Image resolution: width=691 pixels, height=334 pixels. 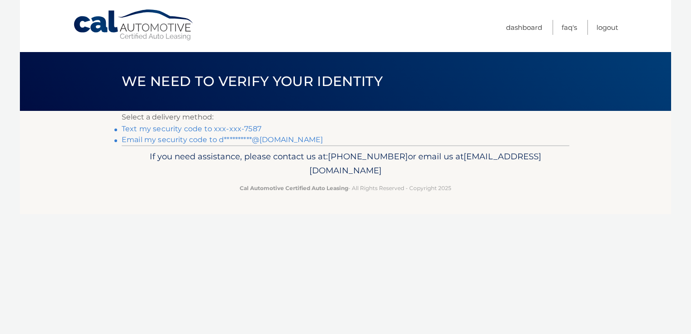 I want to click on p: If you need assistance, please contact us at: or email us at, so click(x=346, y=164).